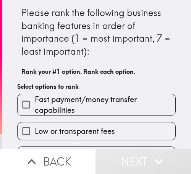  I want to click on div: Please rank the following business banking features in order of importance (1 = most important, 7..., so click(96, 32).